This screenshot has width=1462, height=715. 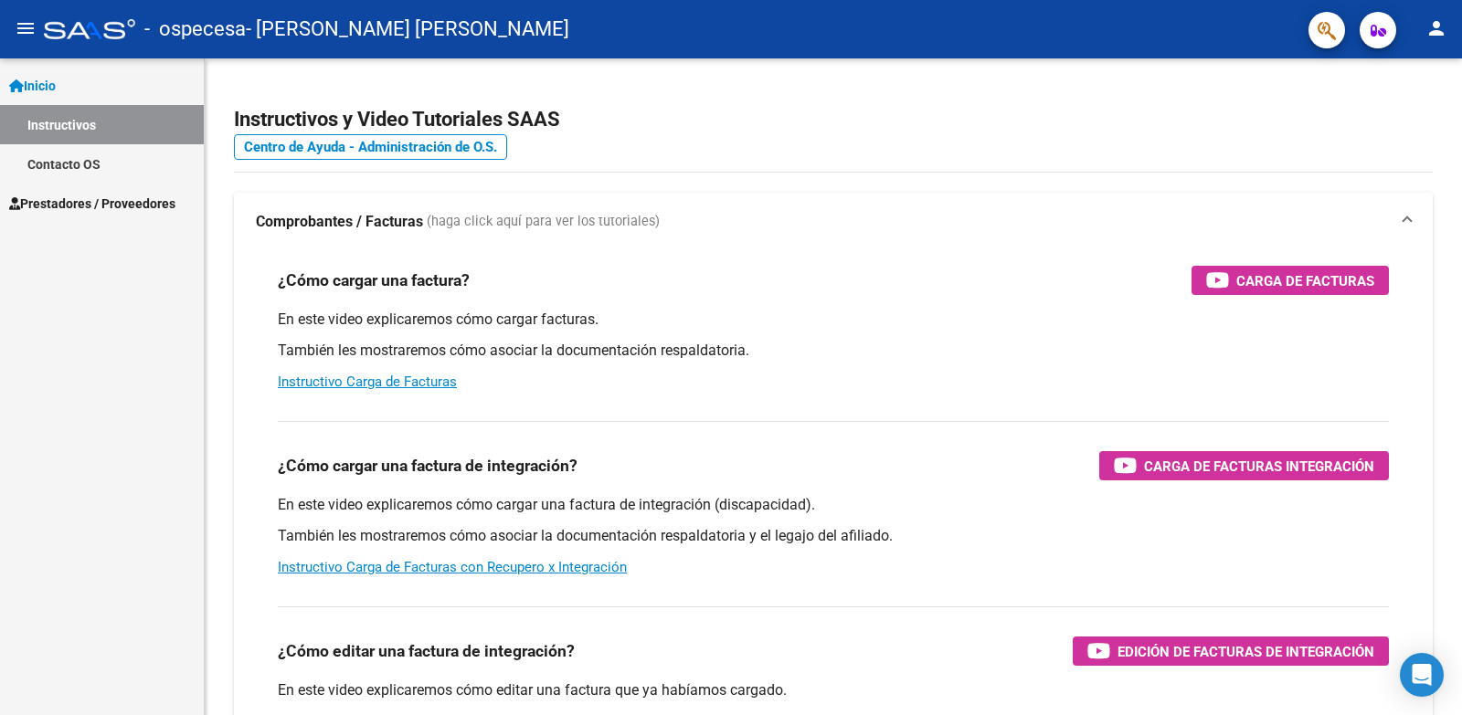 I want to click on h2: Instructivos y Video Tutoriales SAAS, so click(x=833, y=120).